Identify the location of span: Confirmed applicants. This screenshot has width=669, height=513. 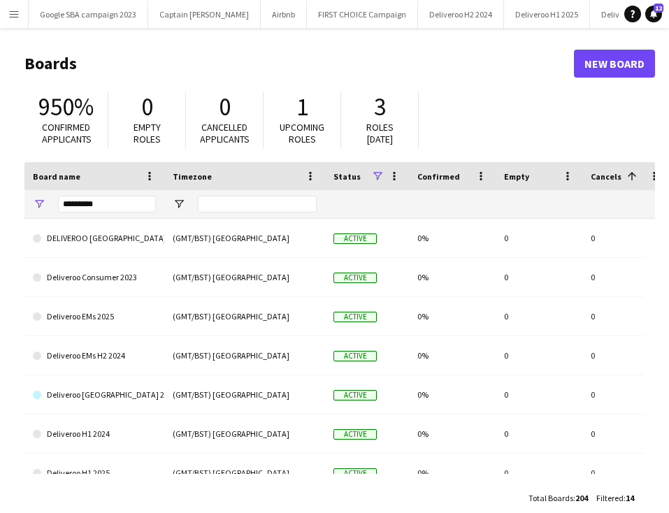
(66, 133).